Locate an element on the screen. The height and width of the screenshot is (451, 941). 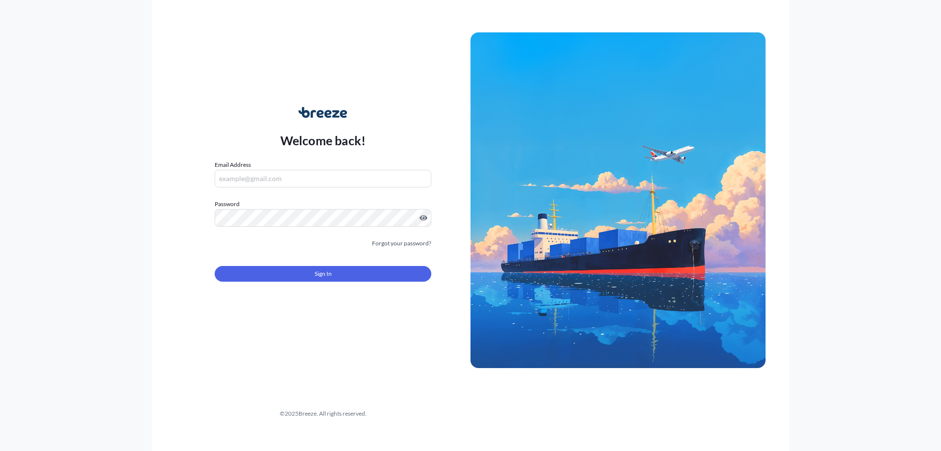
div: © 2025 Breeze. All rights reserved. is located at coordinates (323, 413).